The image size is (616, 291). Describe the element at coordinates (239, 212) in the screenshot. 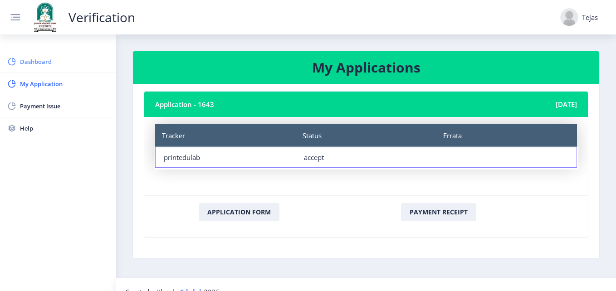

I see `button: Application Form` at that location.